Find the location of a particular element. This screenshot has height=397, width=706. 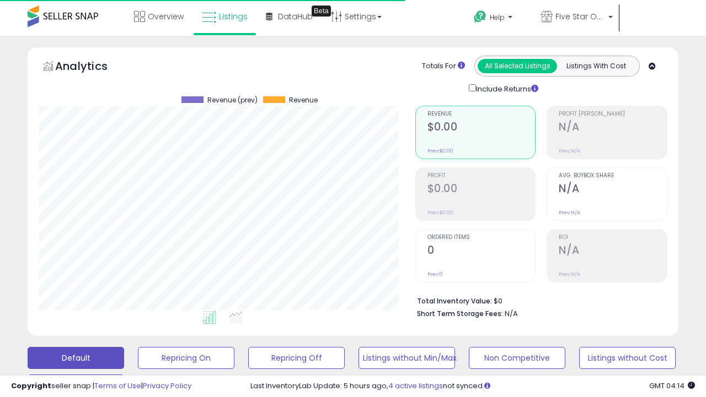

i: Get Help is located at coordinates (480, 17).